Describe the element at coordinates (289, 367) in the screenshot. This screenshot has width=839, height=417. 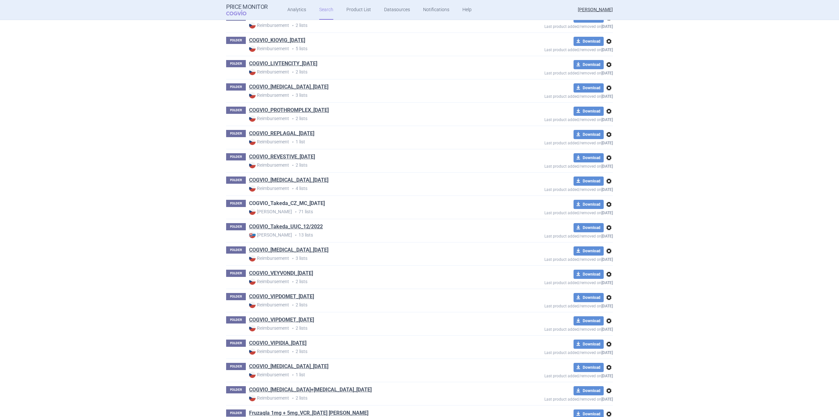
I see `h1: COGVIO_VPRIV_05.09.2025` at that location.